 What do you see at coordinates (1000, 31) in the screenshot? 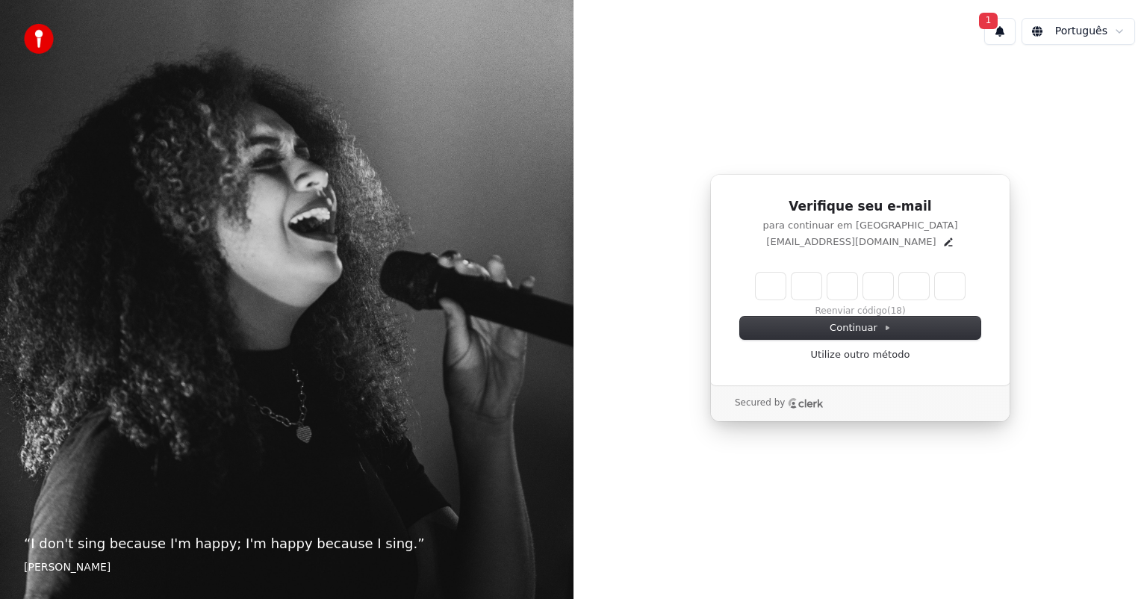
I see `button: 1` at bounding box center [1000, 31].